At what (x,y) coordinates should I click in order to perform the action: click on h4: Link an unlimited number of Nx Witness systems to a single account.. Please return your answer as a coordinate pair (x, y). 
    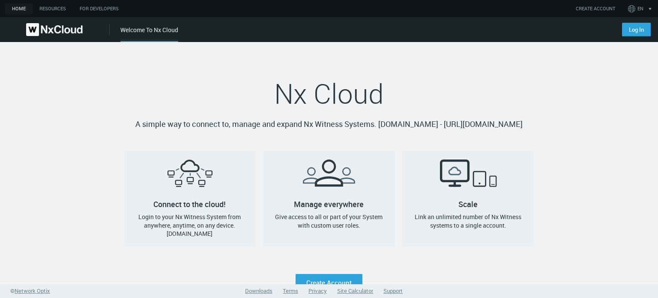
    Looking at the image, I should click on (468, 221).